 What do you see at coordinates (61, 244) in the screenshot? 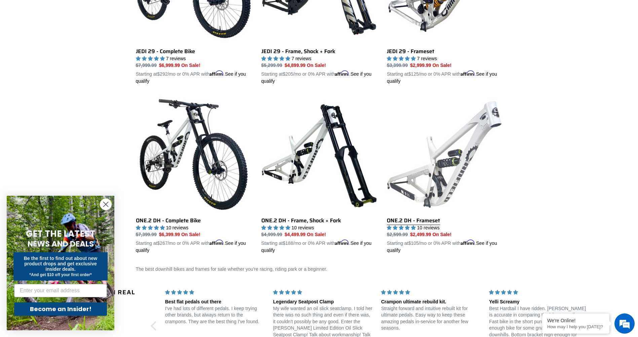
I see `span: NEWS AND DEALS` at bounding box center [61, 244].